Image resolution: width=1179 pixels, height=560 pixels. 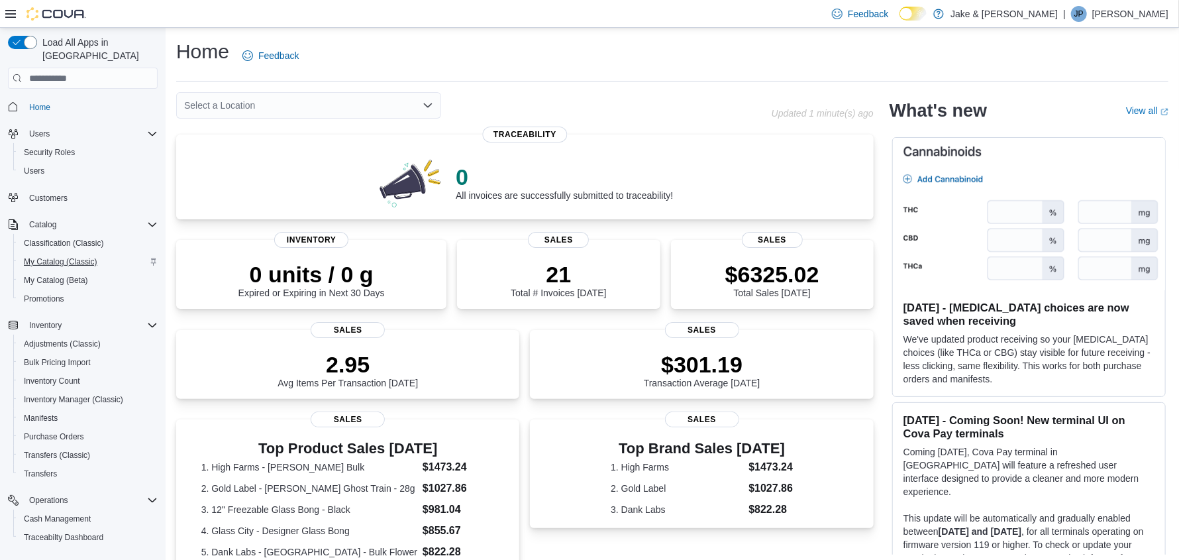 What do you see at coordinates (49, 152) in the screenshot?
I see `a: Security Roles` at bounding box center [49, 152].